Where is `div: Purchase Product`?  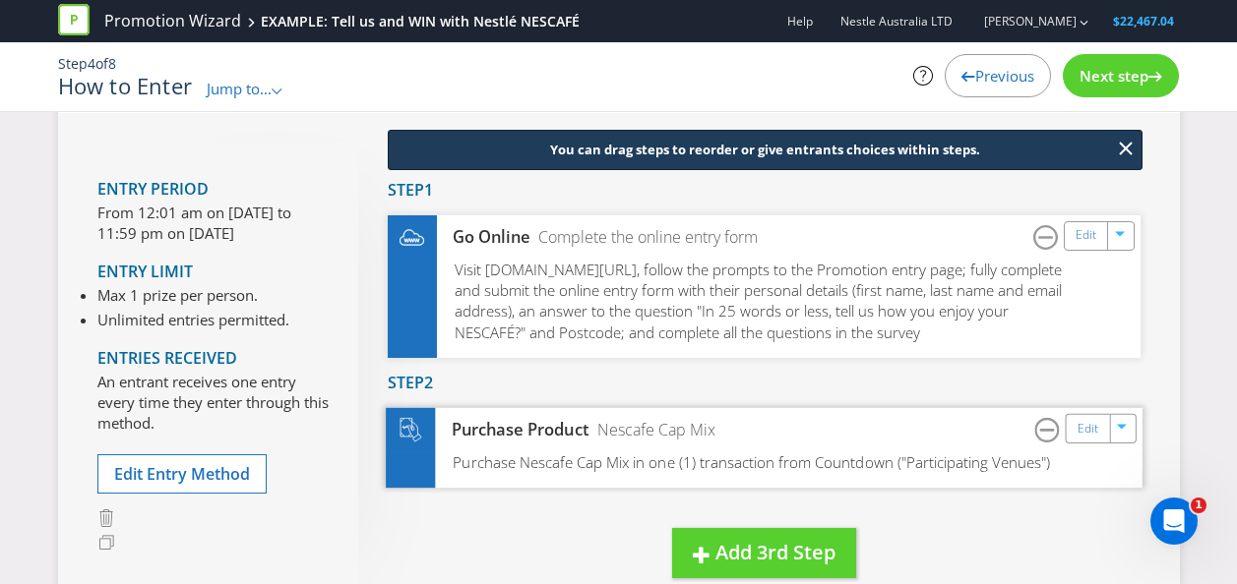
div: Purchase Product is located at coordinates (512, 430).